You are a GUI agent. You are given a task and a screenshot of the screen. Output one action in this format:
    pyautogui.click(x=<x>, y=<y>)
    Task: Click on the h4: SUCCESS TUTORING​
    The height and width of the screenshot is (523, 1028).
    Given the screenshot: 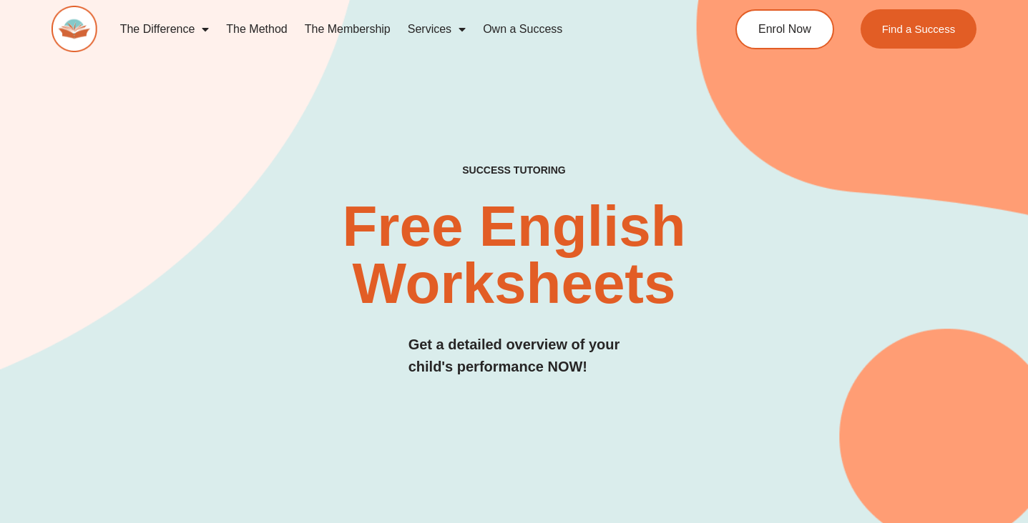 What is the action you would take?
    pyautogui.click(x=513, y=170)
    